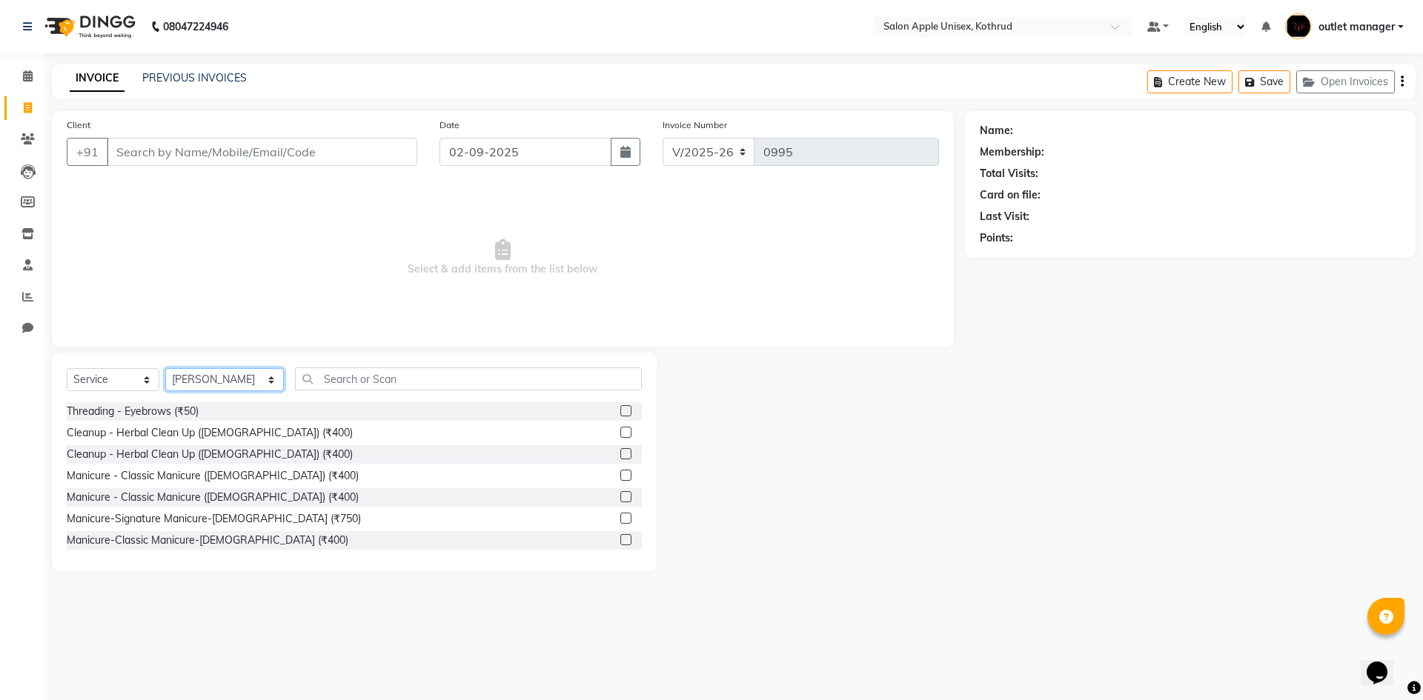  I want to click on a: PREVIOUS INVOICES, so click(194, 78).